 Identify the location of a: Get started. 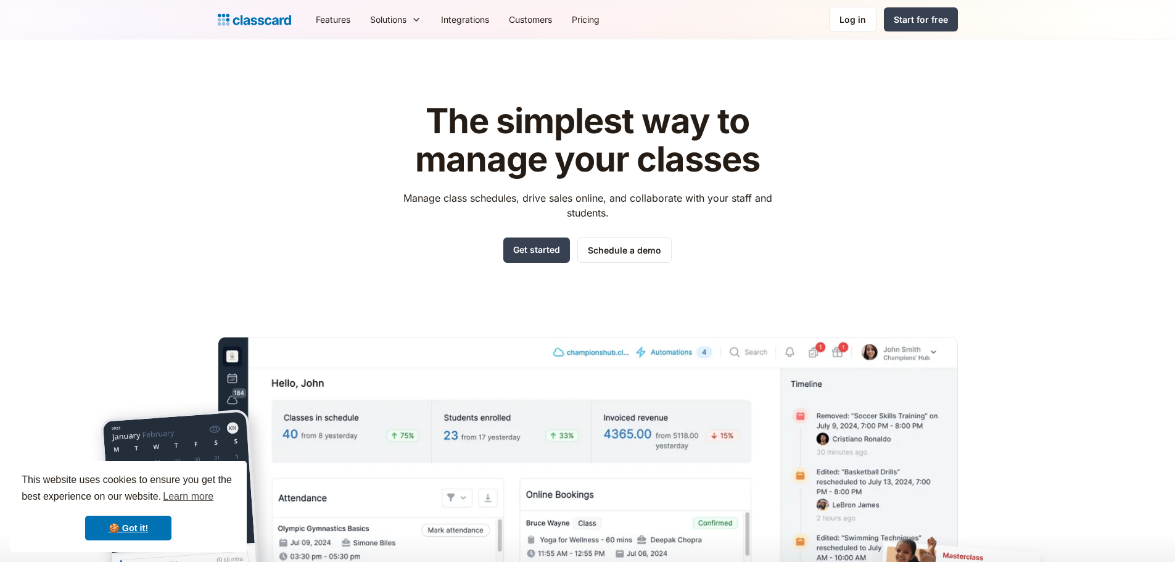
(537, 250).